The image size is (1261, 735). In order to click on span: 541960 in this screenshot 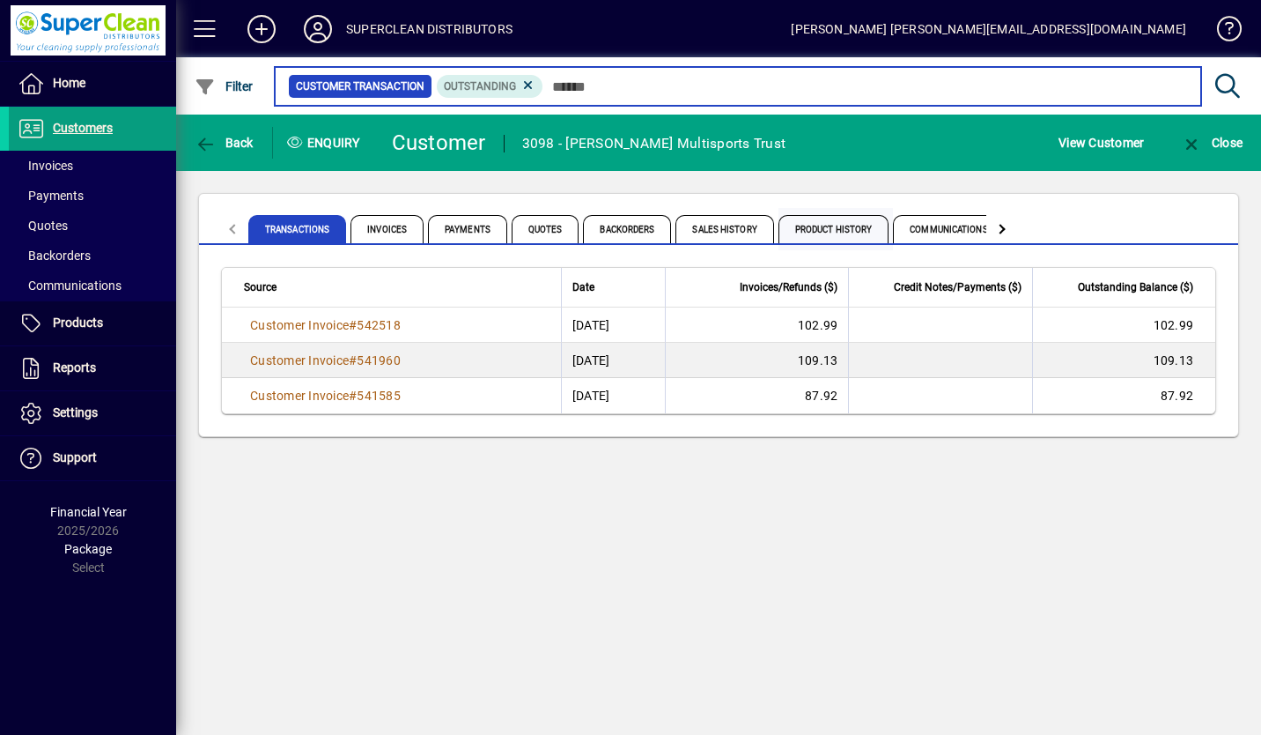, I will do `click(379, 360)`.